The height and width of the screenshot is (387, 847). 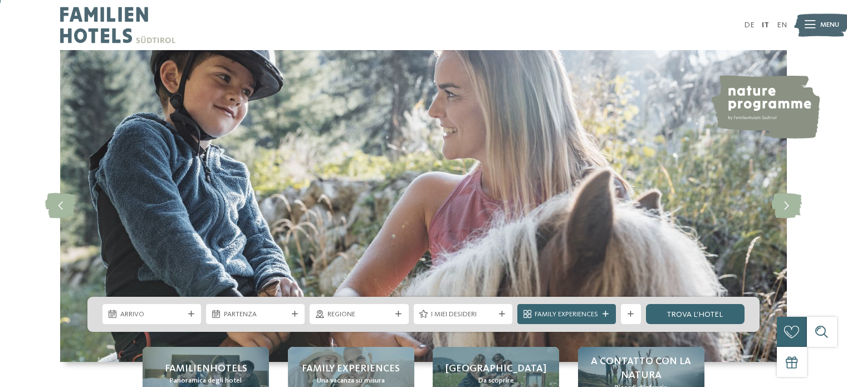 What do you see at coordinates (749, 25) in the screenshot?
I see `a: DE` at bounding box center [749, 25].